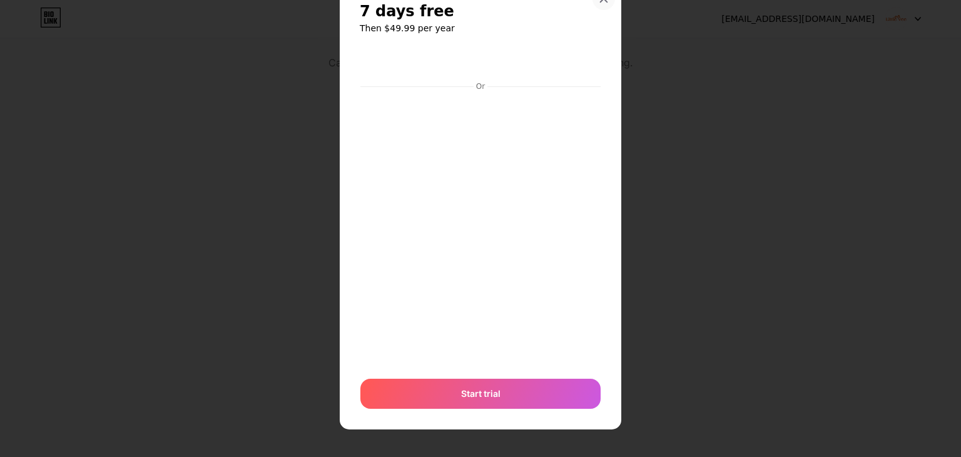  Describe the element at coordinates (407, 11) in the screenshot. I see `span: 7 days free` at that location.